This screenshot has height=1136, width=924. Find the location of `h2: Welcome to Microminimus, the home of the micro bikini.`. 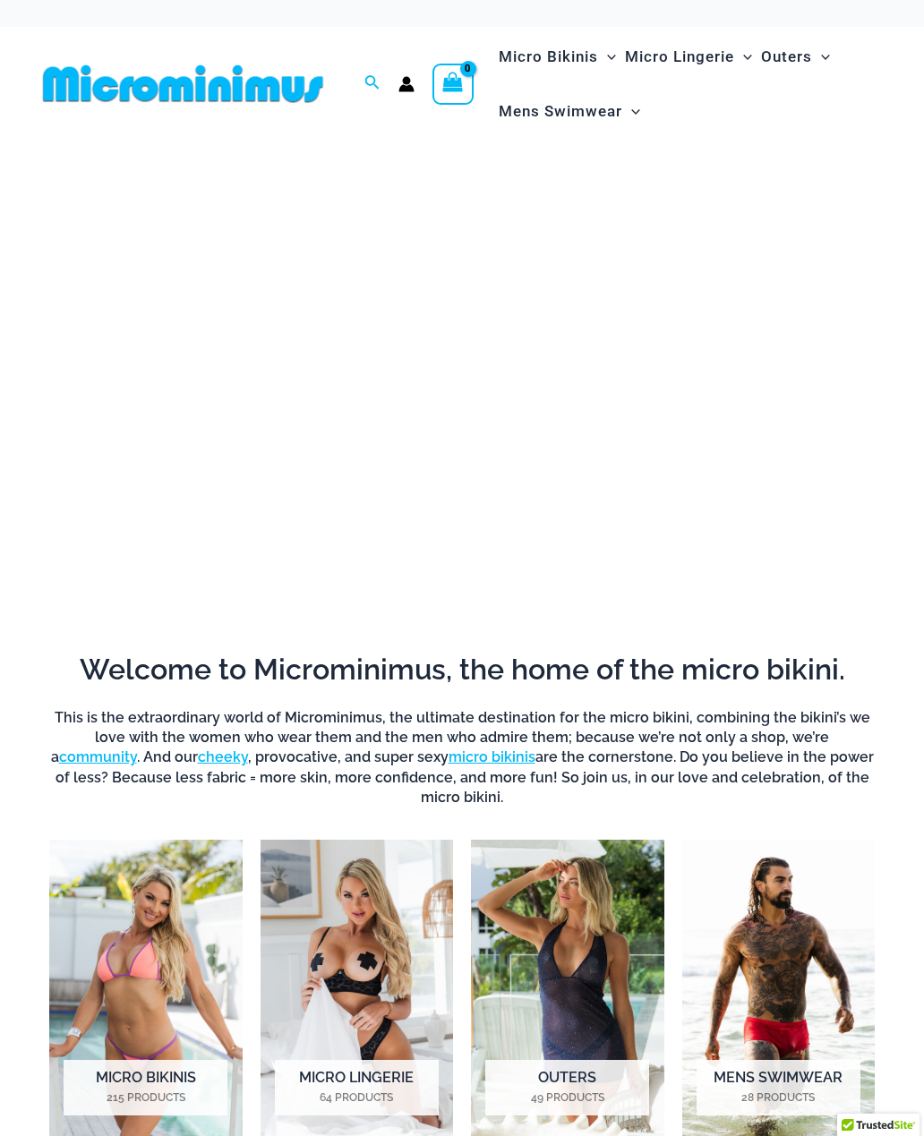

h2: Welcome to Microminimus, the home of the micro bikini. is located at coordinates (462, 670).